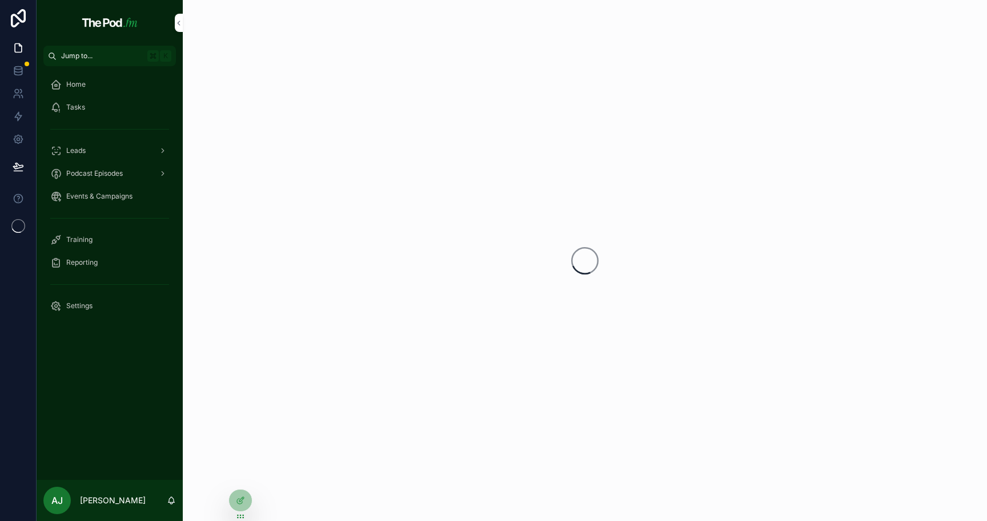 This screenshot has height=521, width=987. I want to click on a: Home, so click(110, 85).